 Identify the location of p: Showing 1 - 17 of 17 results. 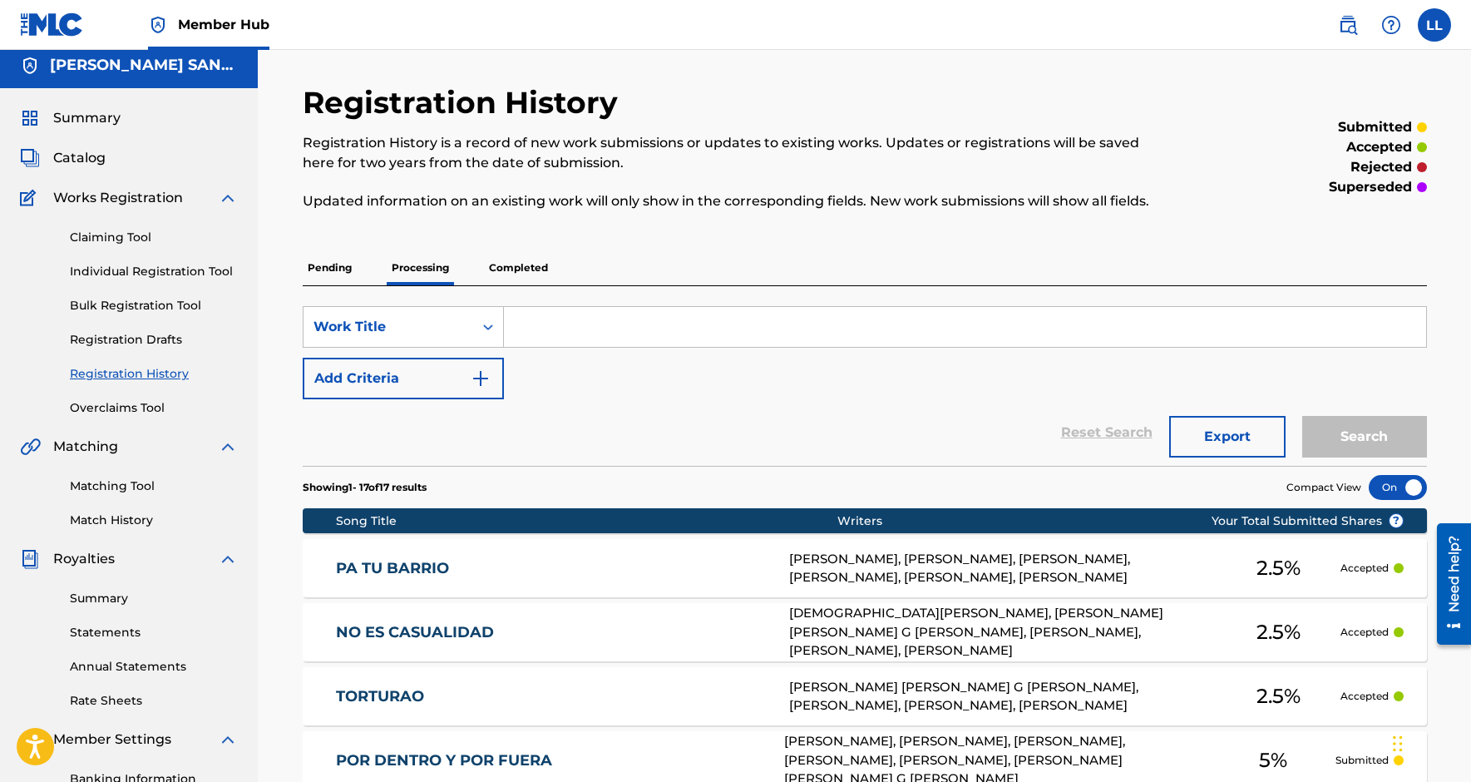
(364, 487).